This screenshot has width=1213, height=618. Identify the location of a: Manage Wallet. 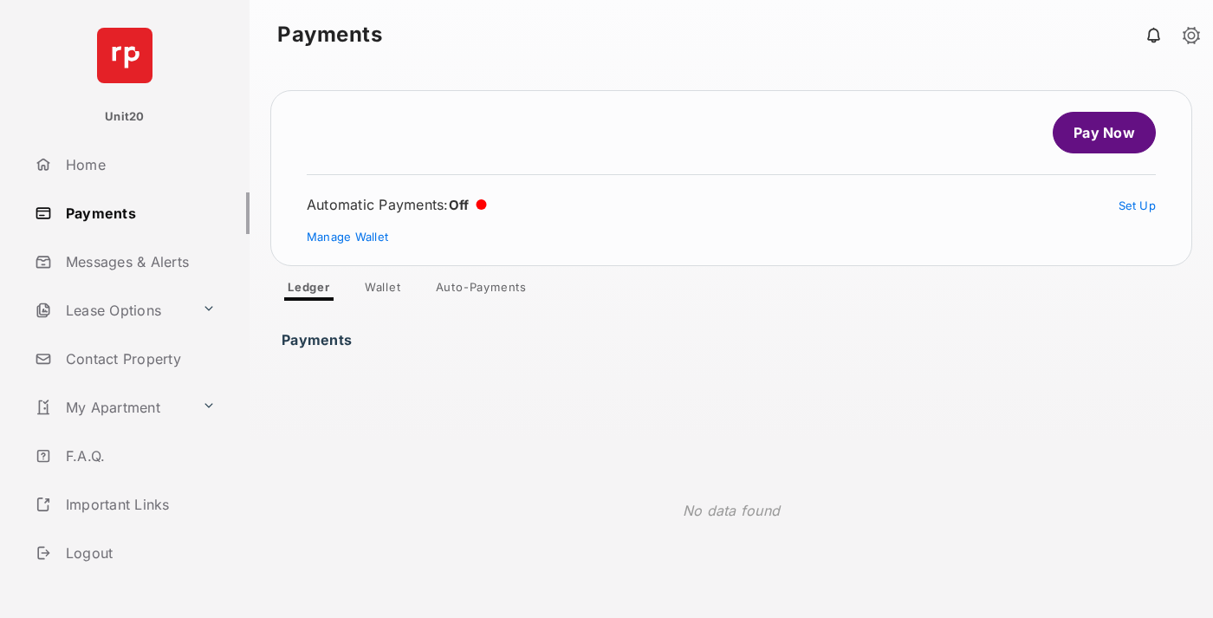
(348, 237).